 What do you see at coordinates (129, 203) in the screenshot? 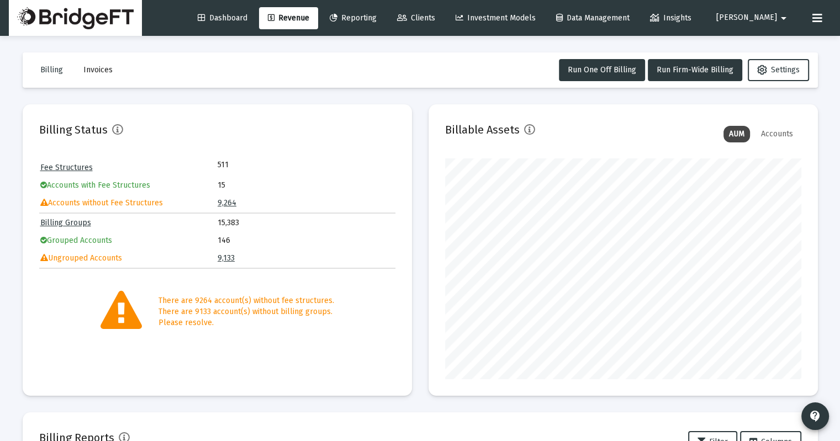
I see `td: Accounts without Fee Structures` at bounding box center [129, 203].